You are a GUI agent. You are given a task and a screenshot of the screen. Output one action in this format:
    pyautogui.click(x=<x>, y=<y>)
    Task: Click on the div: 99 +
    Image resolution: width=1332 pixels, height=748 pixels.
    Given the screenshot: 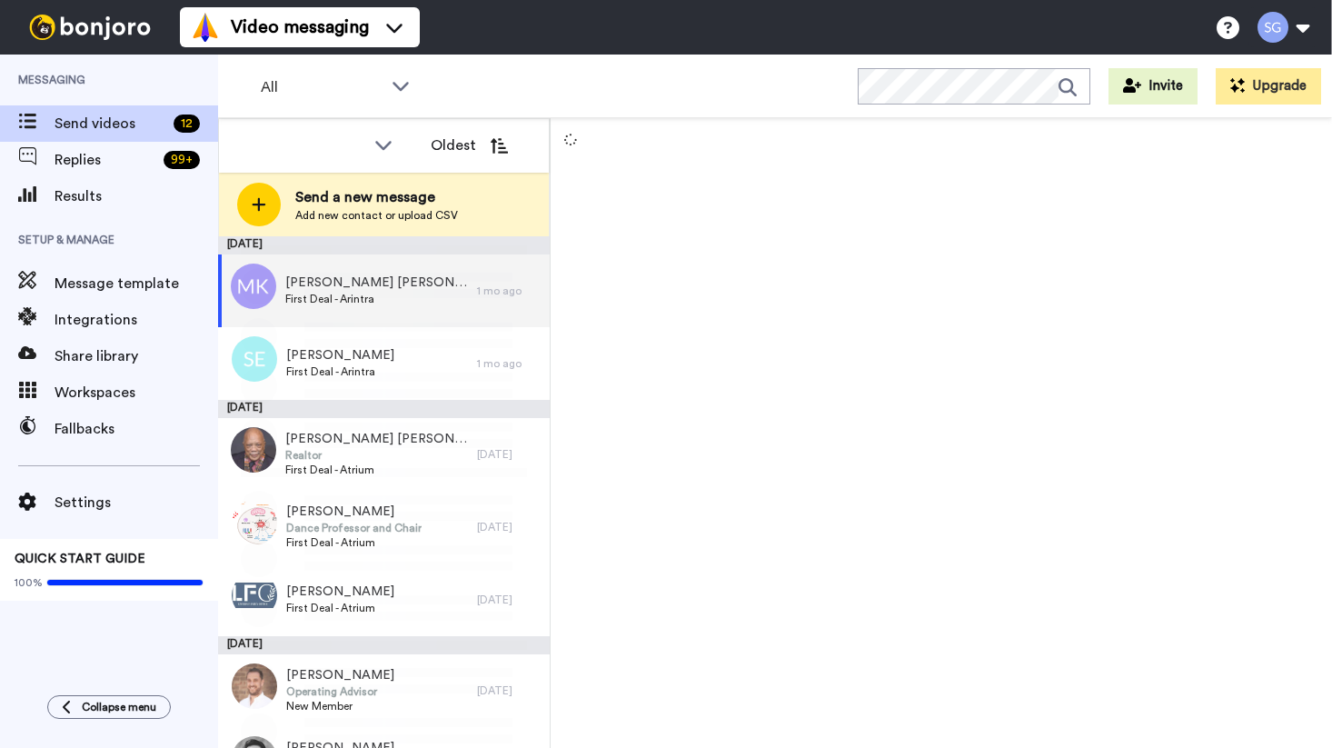 What is the action you would take?
    pyautogui.click(x=182, y=160)
    